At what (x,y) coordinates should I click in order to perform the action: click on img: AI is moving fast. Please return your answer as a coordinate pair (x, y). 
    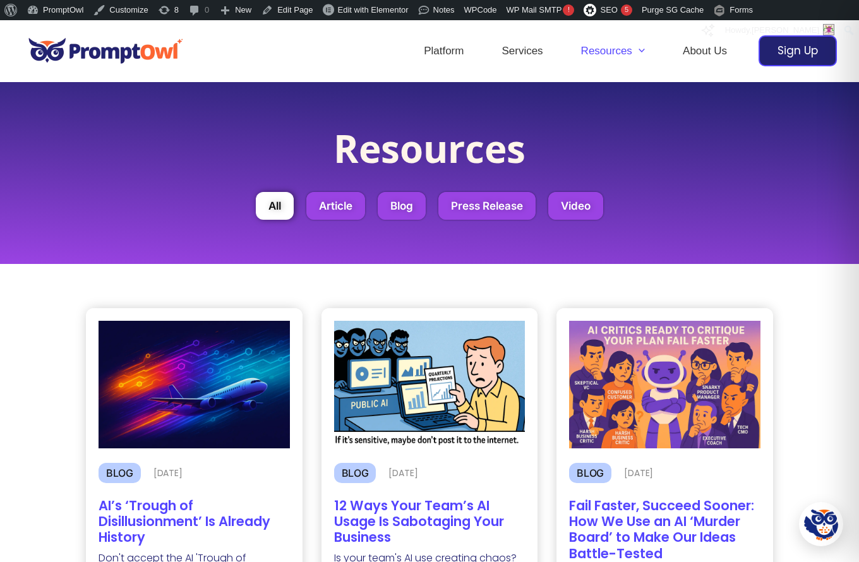
    Looking at the image, I should click on (194, 385).